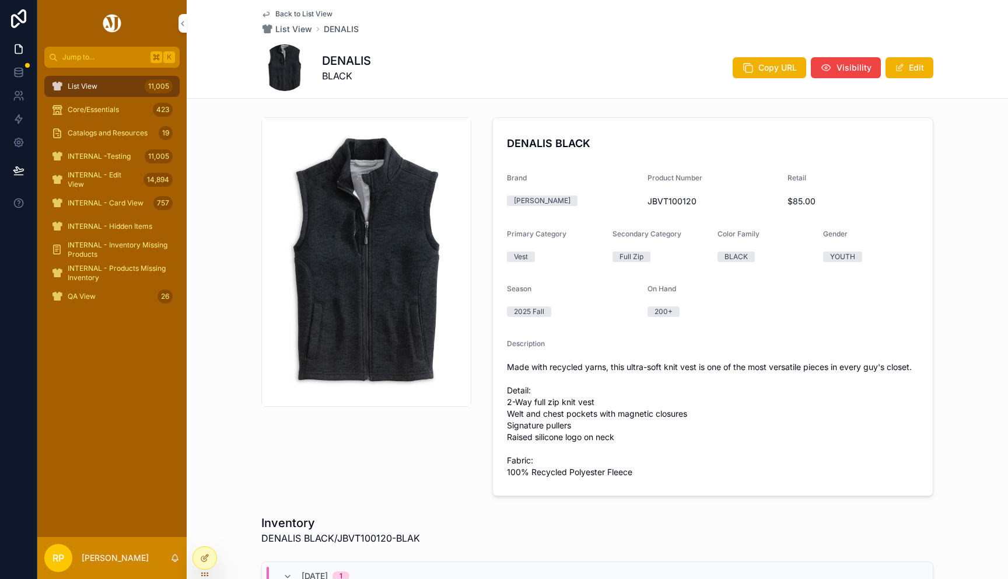  Describe the element at coordinates (854, 68) in the screenshot. I see `span: Visibility` at that location.